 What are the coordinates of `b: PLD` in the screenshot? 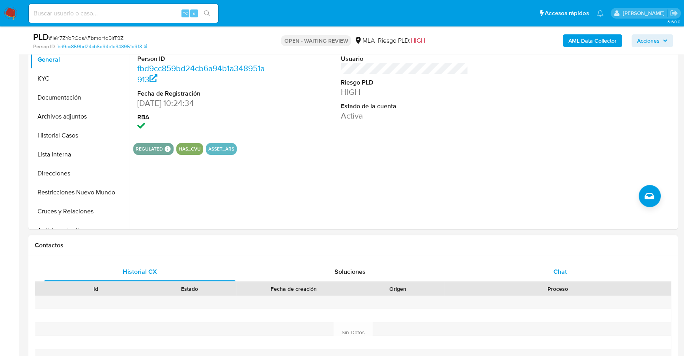 It's located at (41, 37).